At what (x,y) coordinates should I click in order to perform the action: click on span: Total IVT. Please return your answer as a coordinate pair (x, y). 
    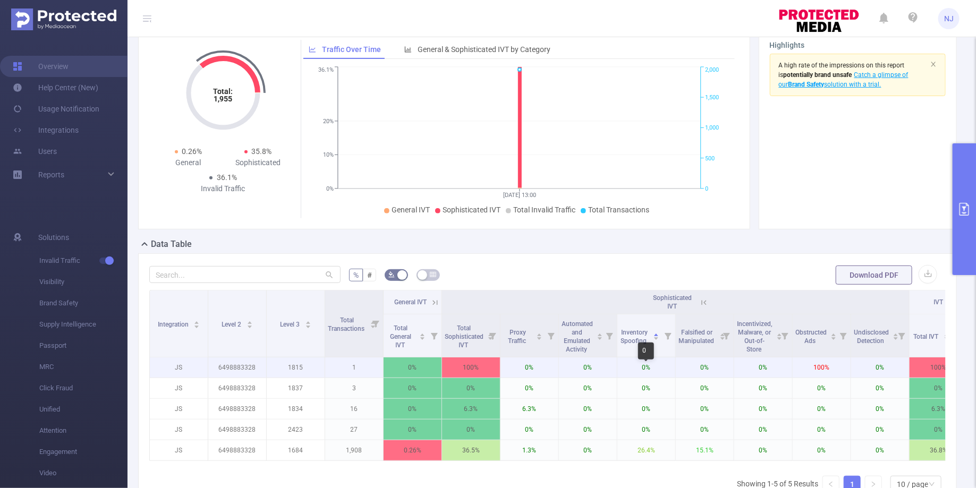
    Looking at the image, I should click on (927, 337).